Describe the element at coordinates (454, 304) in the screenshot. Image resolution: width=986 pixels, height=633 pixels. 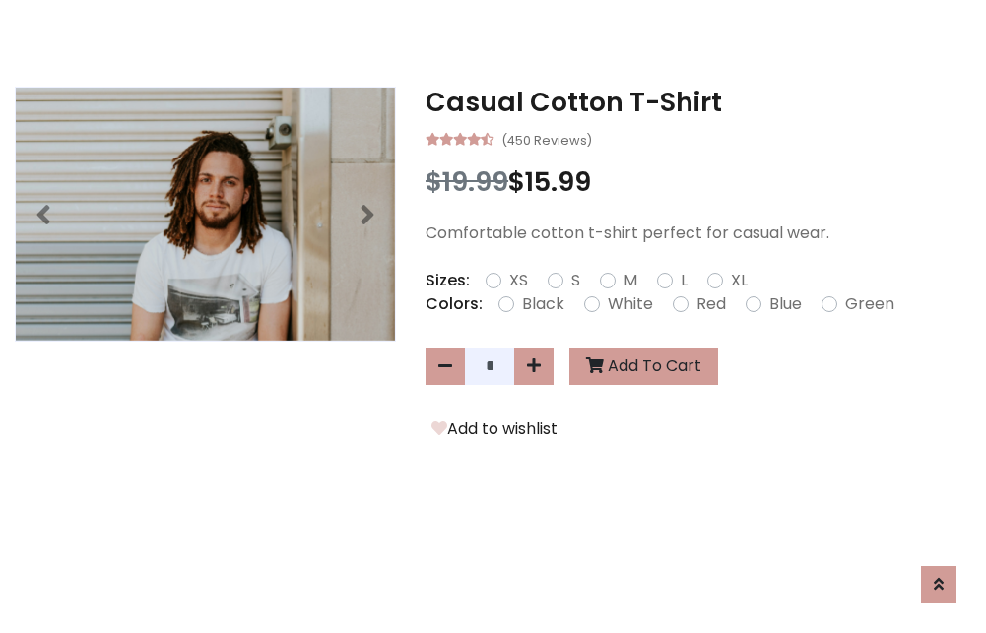
I see `p: Colors:` at that location.